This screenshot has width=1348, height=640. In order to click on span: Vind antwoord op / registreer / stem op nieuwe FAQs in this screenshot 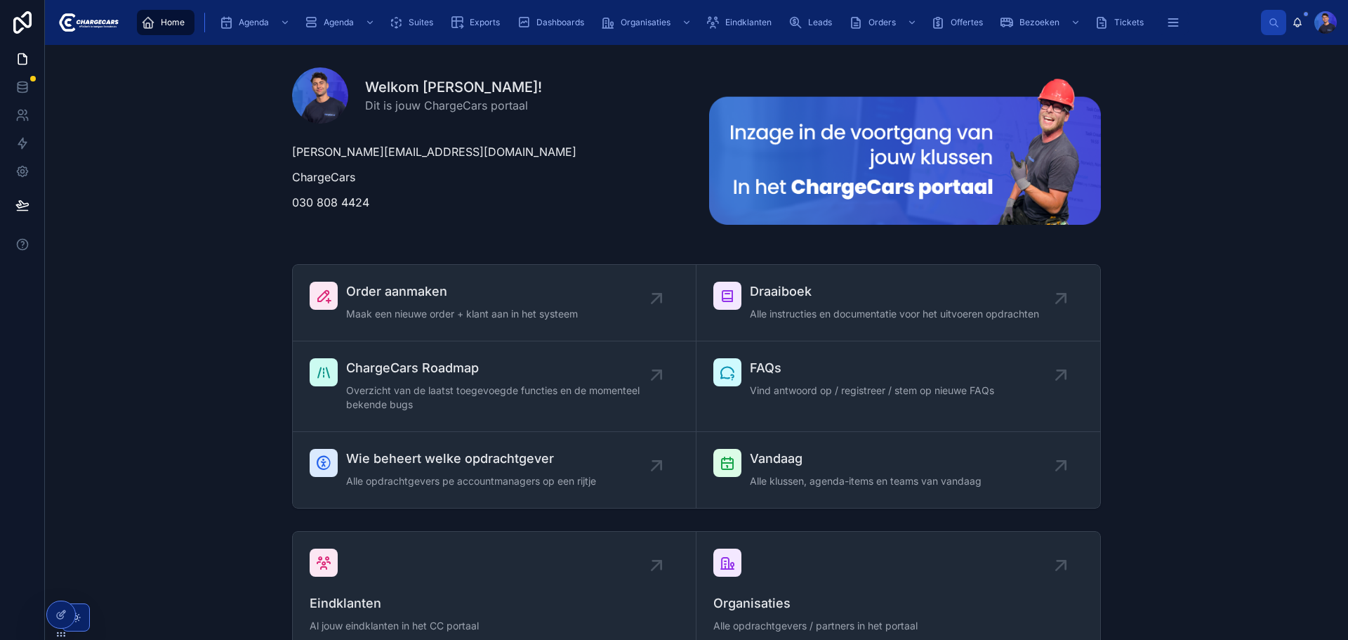, I will do `click(872, 390)`.